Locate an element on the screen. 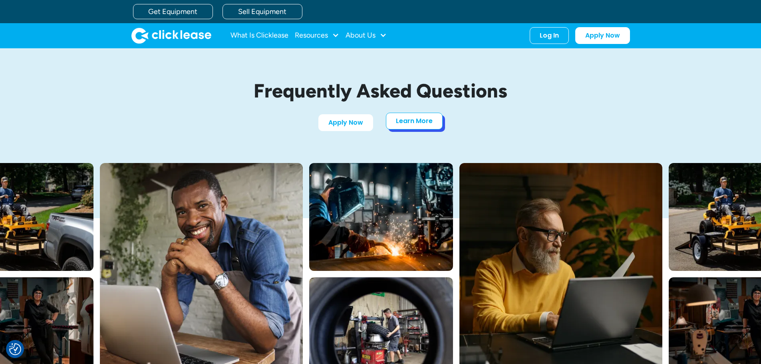 This screenshot has height=364, width=761. button: Consent Preferences is located at coordinates (15, 349).